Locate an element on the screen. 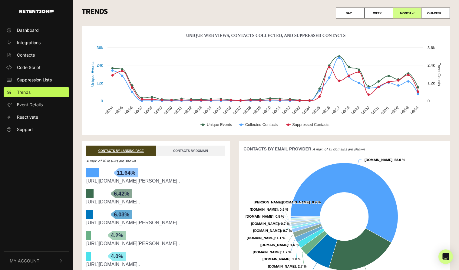 The image size is (459, 270). text: 08/30 is located at coordinates (365, 110).